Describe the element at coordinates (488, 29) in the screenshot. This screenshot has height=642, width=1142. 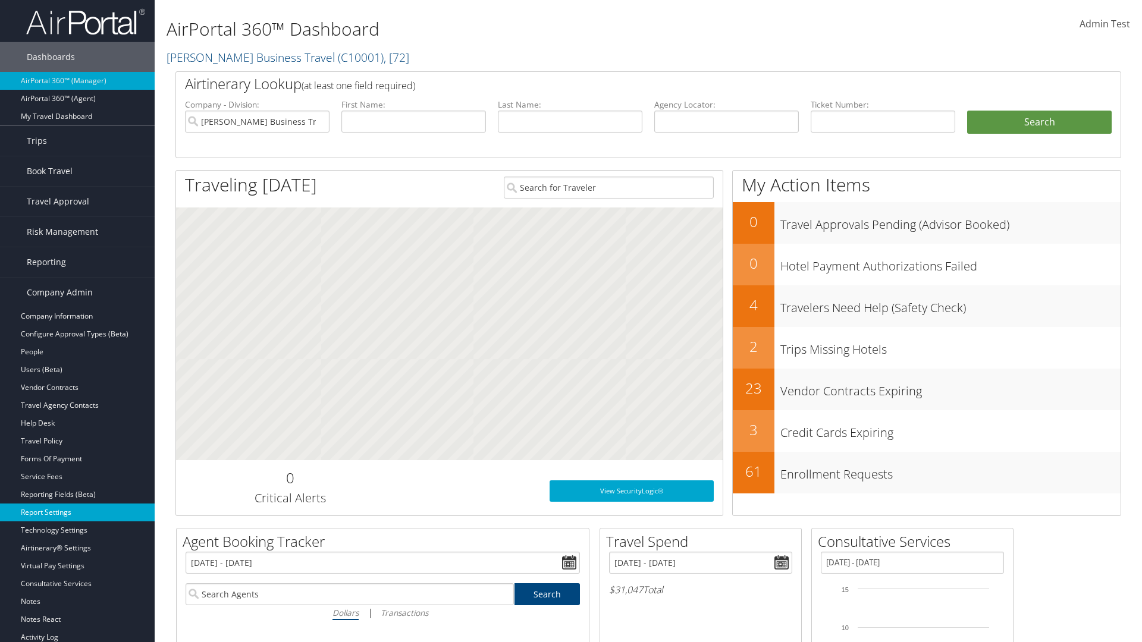
I see `h1: AirPortal 360™ Dashboard` at that location.